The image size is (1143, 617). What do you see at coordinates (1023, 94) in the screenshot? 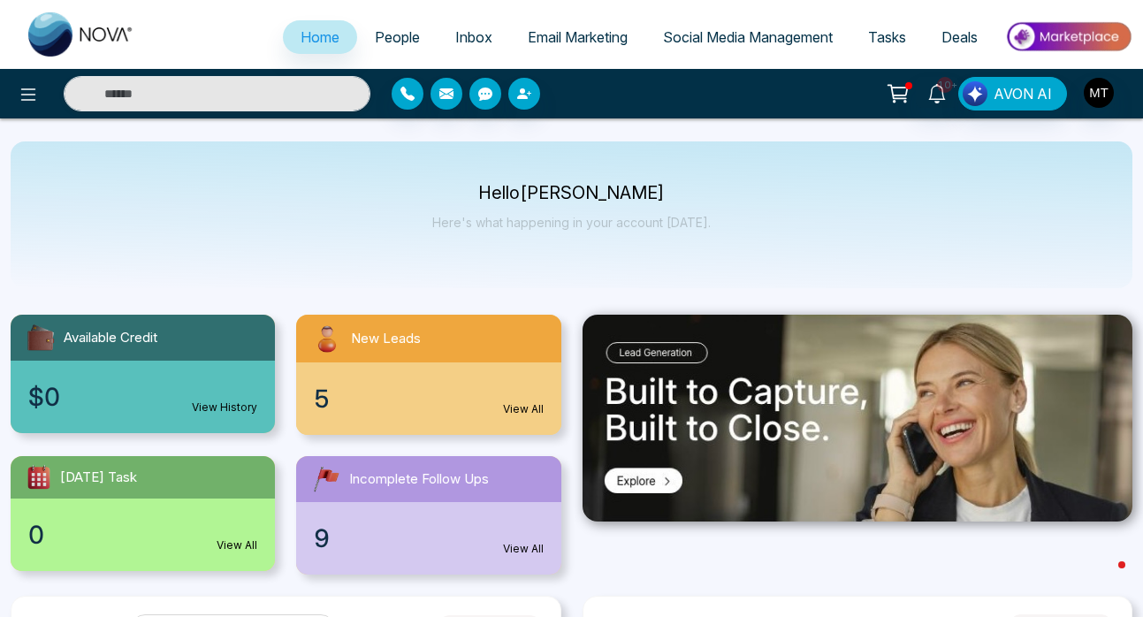
I see `span: AVON AI` at bounding box center [1023, 94].